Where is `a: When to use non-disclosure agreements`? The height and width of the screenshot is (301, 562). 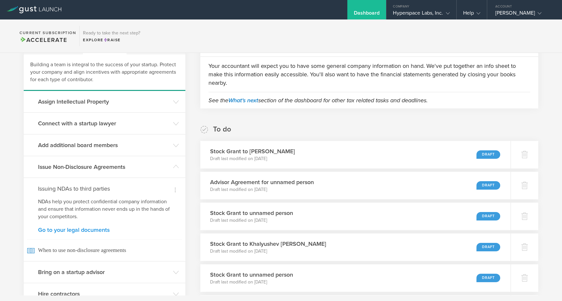 a: When to use non-disclosure agreements is located at coordinates (104, 250).